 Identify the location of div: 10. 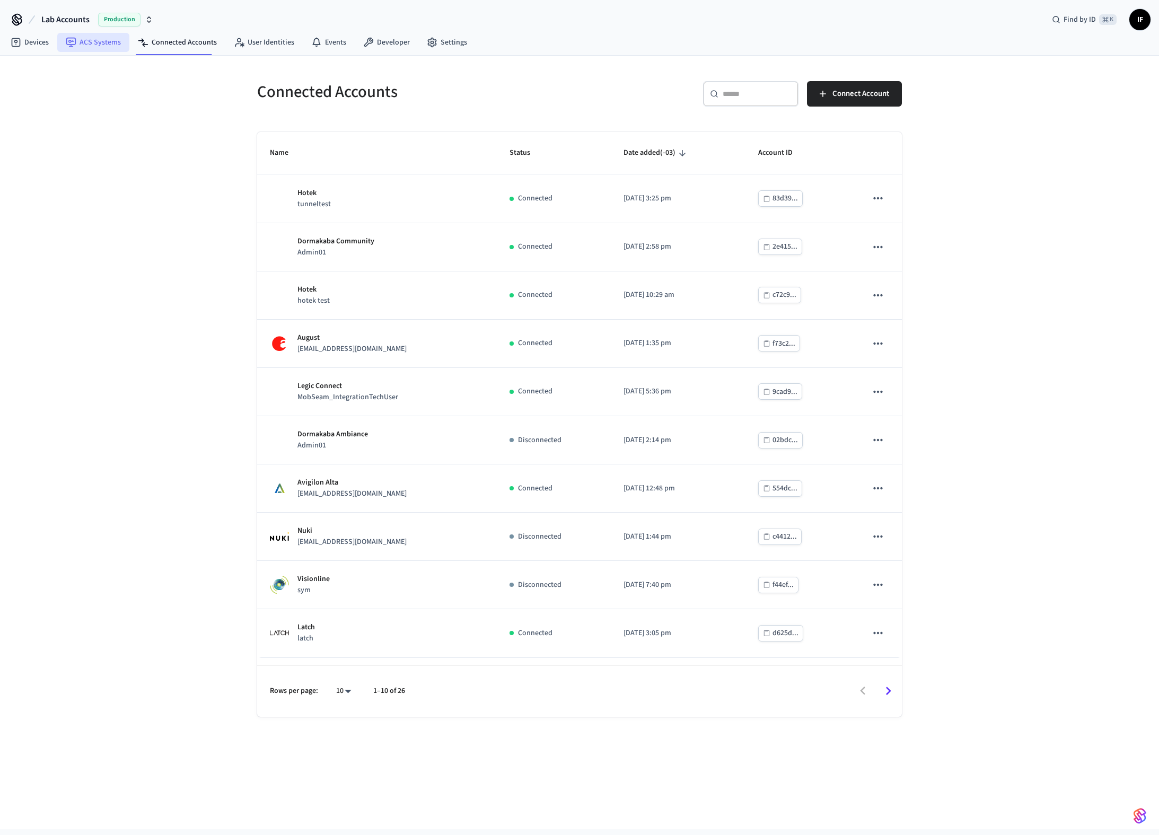
(343, 691).